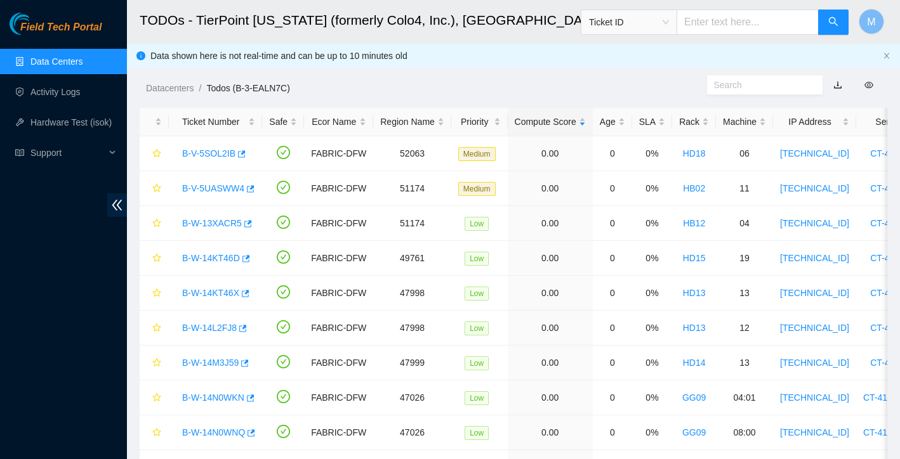  I want to click on a: HB02, so click(693, 188).